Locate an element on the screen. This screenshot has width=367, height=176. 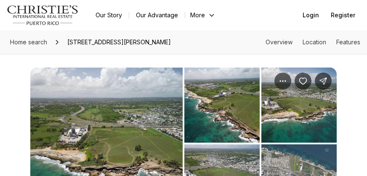
a: logo is located at coordinates (43, 15).